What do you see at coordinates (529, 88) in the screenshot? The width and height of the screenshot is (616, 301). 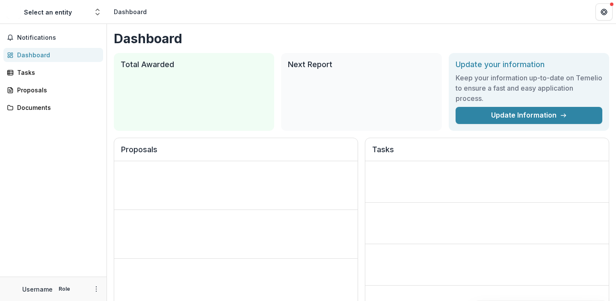 I see `h3: Keep your information up-to-date on Temelio to ensure a fast and easy application process.` at bounding box center [529, 88].